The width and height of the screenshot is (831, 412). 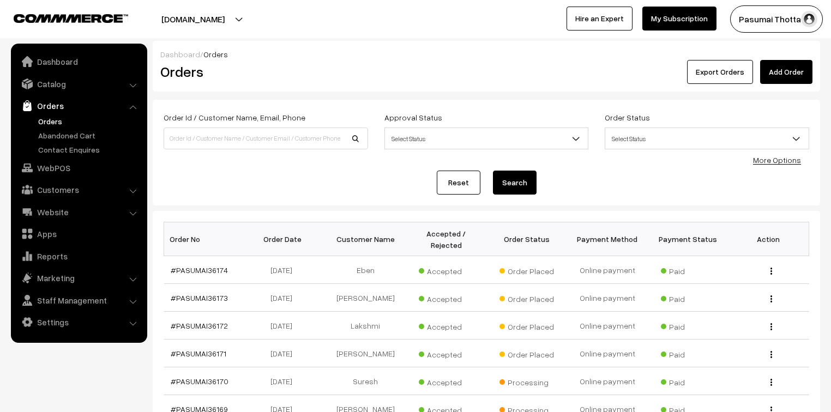 I want to click on a: Reports, so click(x=79, y=256).